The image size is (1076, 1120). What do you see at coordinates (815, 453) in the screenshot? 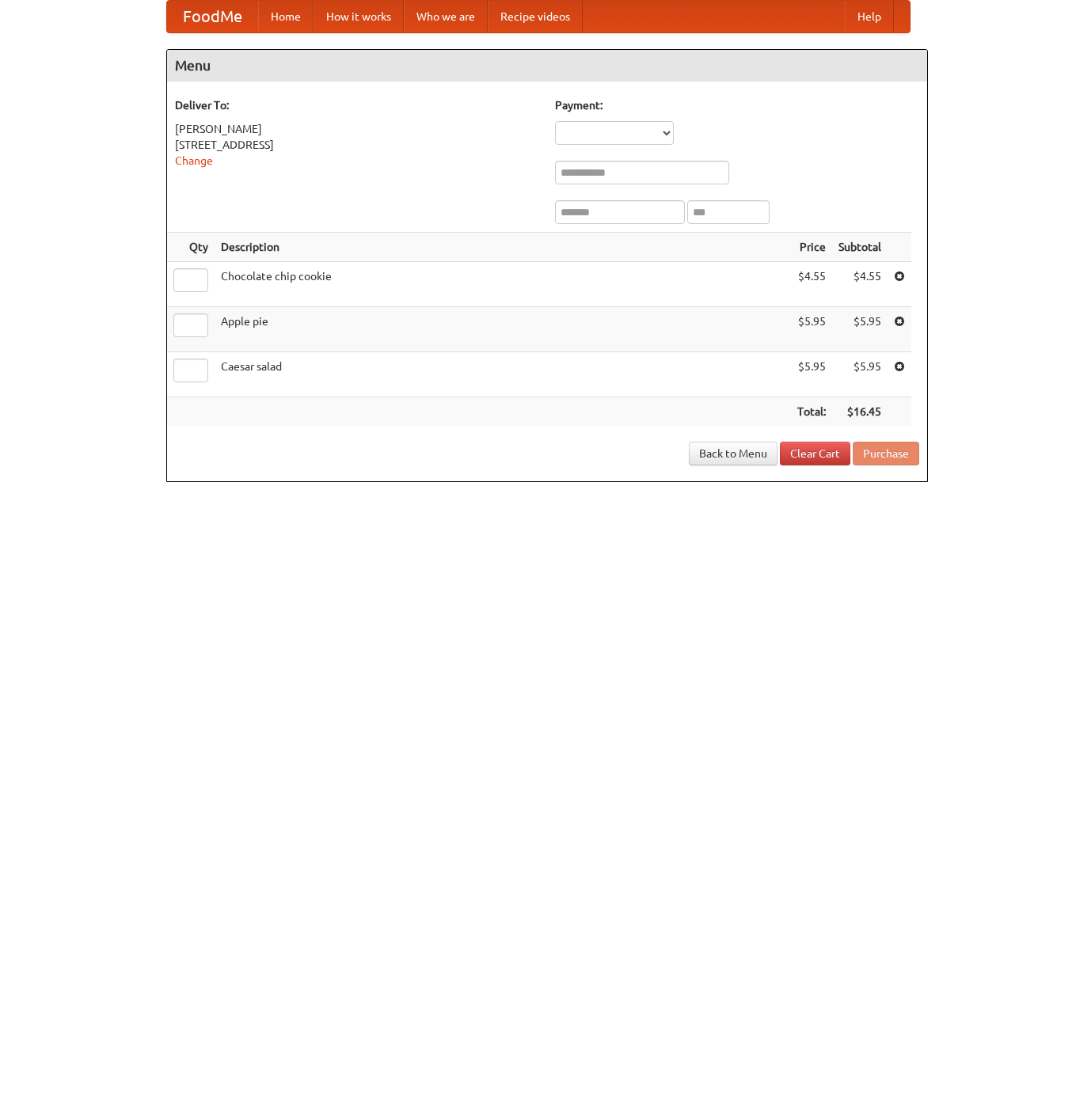
I see `a: Clear Cart` at bounding box center [815, 453].